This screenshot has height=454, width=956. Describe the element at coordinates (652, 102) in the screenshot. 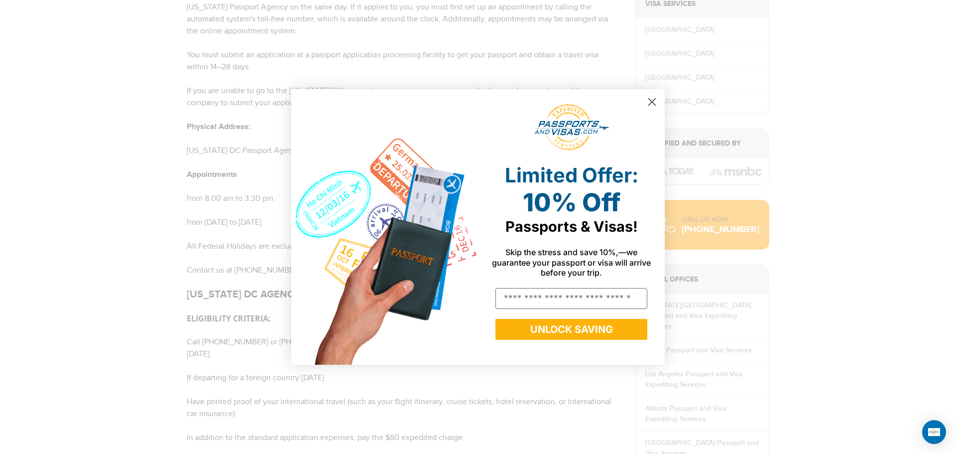

I see `button: Close dialog` at that location.